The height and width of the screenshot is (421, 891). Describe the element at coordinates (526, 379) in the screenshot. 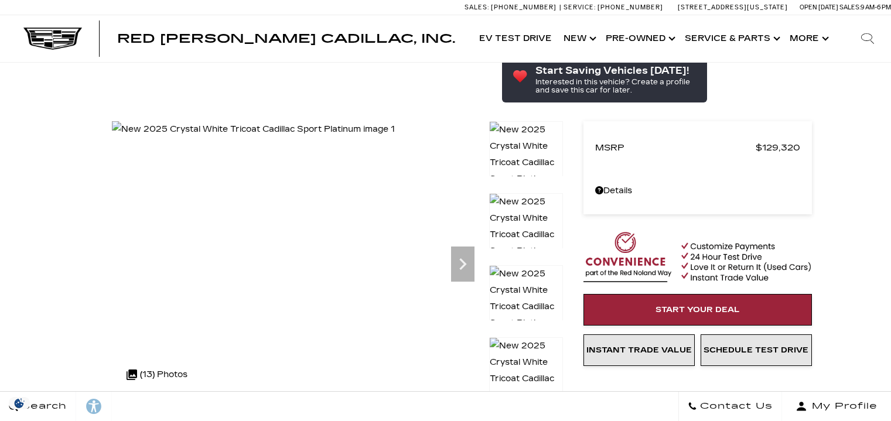

I see `img: New 2025 Crystal White Tricoat Cadillac Sport Platinum image 4` at that location.